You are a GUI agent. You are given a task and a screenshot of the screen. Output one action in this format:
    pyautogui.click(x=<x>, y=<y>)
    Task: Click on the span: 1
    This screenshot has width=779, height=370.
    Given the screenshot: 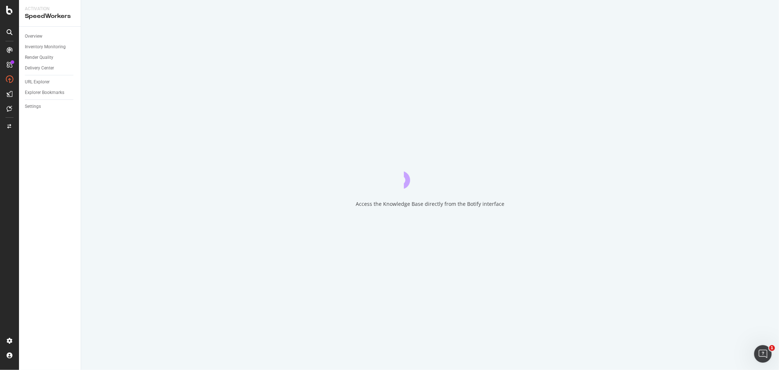 What is the action you would take?
    pyautogui.click(x=772, y=348)
    